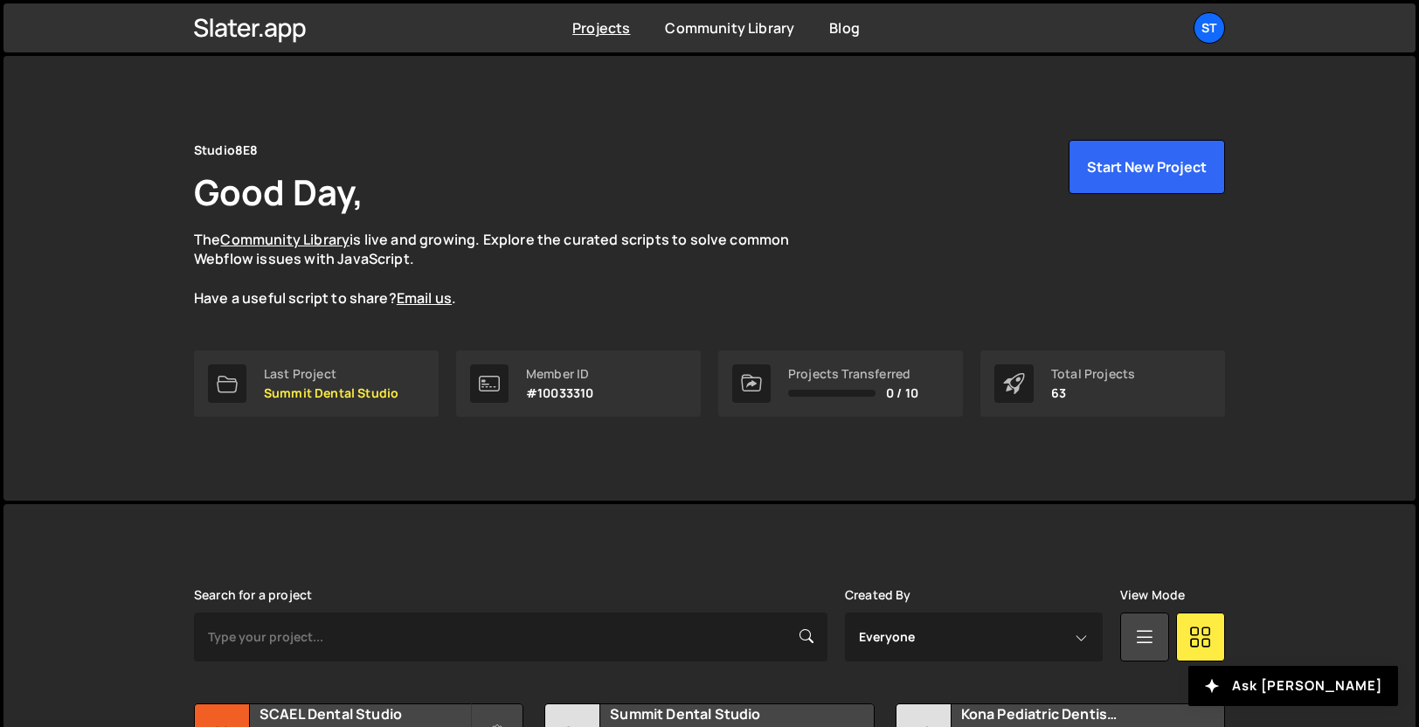  What do you see at coordinates (279, 191) in the screenshot?
I see `h1: Good Day,` at bounding box center [279, 191].